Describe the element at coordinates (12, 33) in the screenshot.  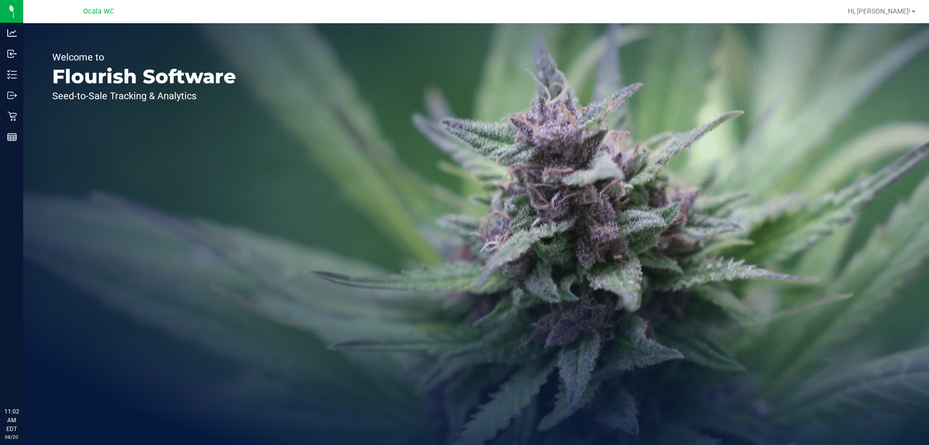
I see `inline-svg: Analytics` at that location.